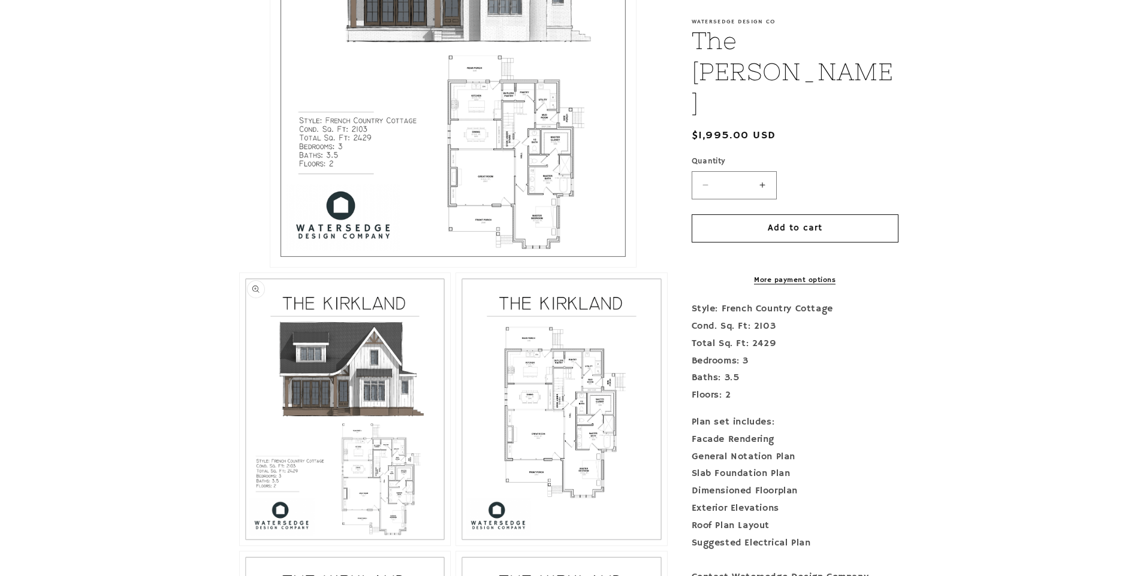 This screenshot has width=1137, height=576. Describe the element at coordinates (795, 544) in the screenshot. I see `div: Suggested Electrical Plan` at that location.